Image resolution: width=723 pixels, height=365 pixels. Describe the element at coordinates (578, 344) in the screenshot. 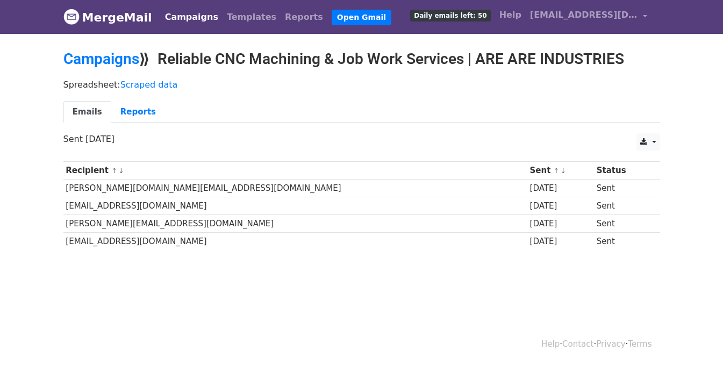

I see `a: Contact` at that location.